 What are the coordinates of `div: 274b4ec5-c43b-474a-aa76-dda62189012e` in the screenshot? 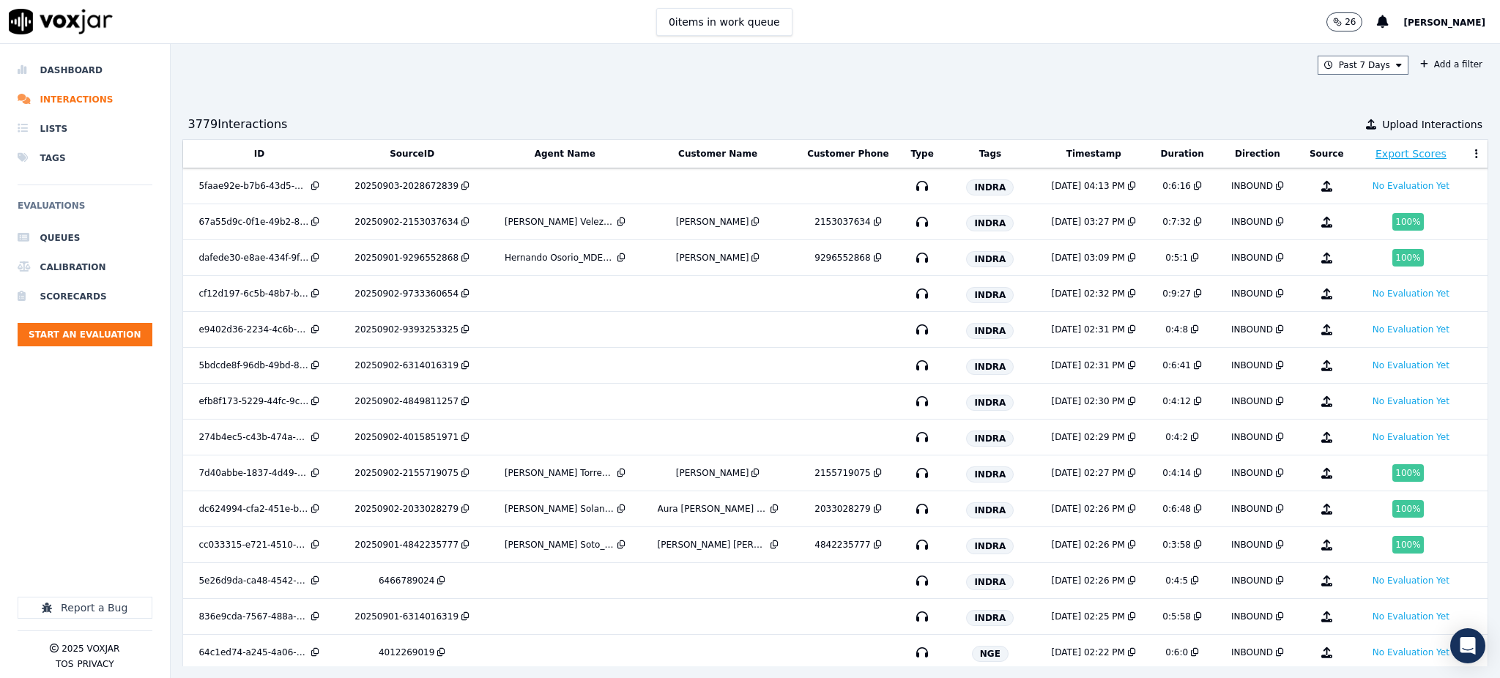 It's located at (253, 437).